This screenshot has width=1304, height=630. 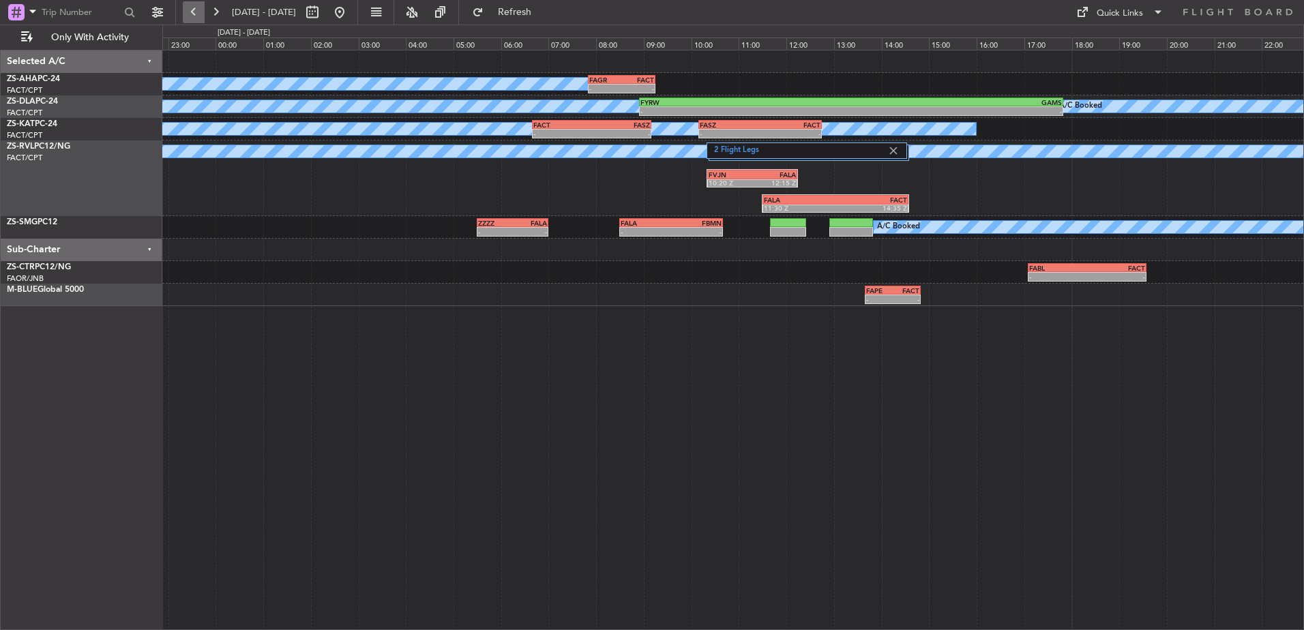 What do you see at coordinates (25, 278) in the screenshot?
I see `a: FAOR/JNB` at bounding box center [25, 278].